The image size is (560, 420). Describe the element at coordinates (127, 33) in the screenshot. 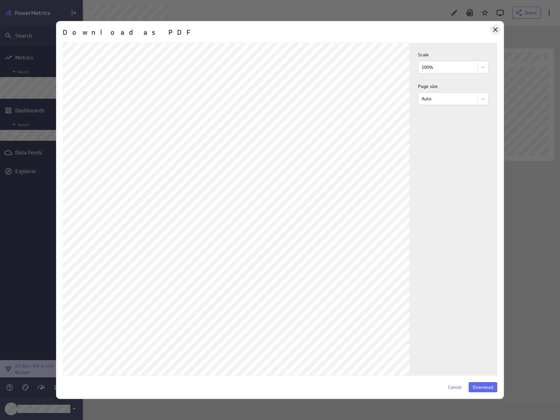

I see `h2: Download as PDF` at that location.